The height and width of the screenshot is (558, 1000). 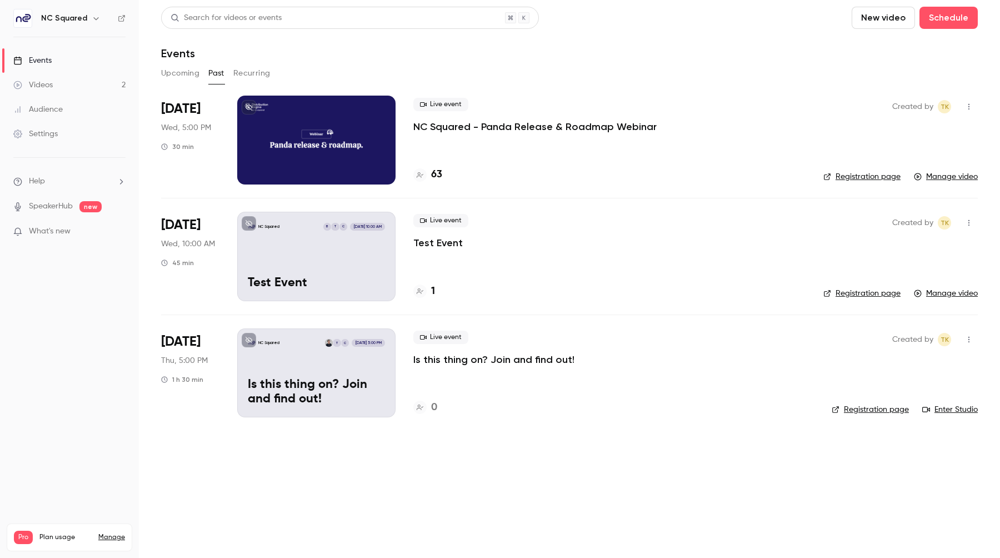 I want to click on div: Jul 23 Wed, 5:00 PM (Europe/London), so click(x=190, y=140).